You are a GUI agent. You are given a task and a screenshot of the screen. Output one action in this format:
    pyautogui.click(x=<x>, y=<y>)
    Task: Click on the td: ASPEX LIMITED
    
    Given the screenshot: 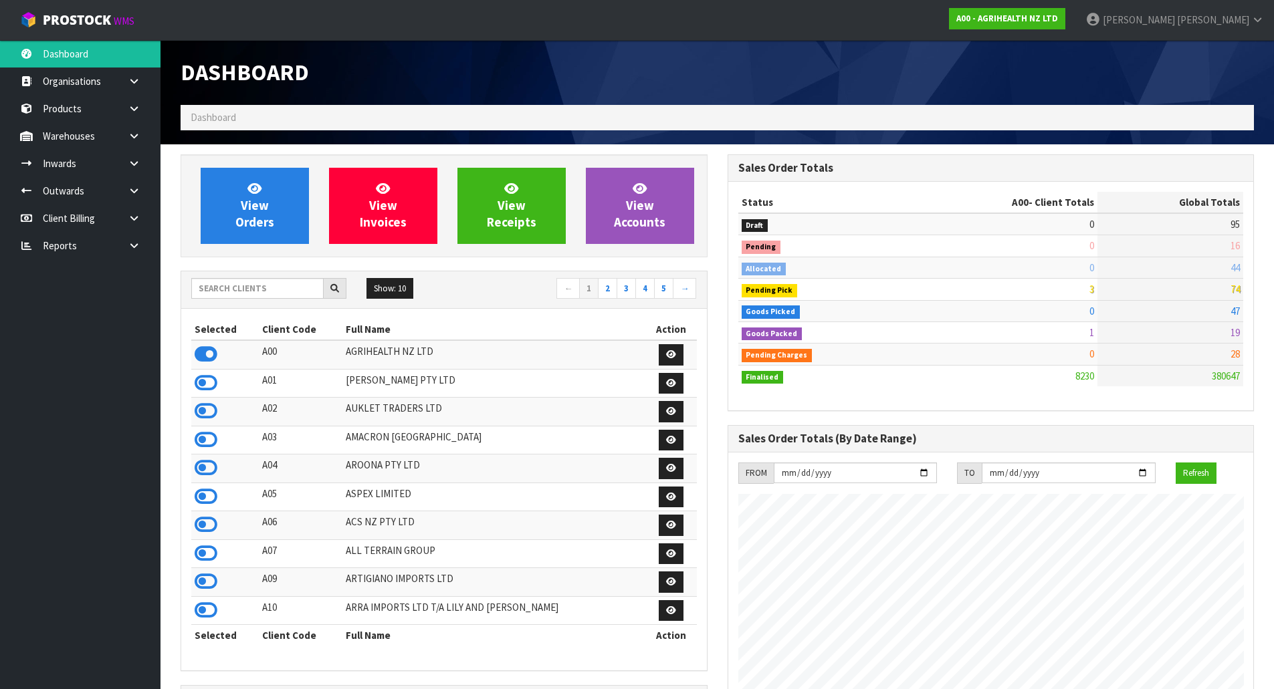 What is the action you would take?
    pyautogui.click(x=494, y=497)
    